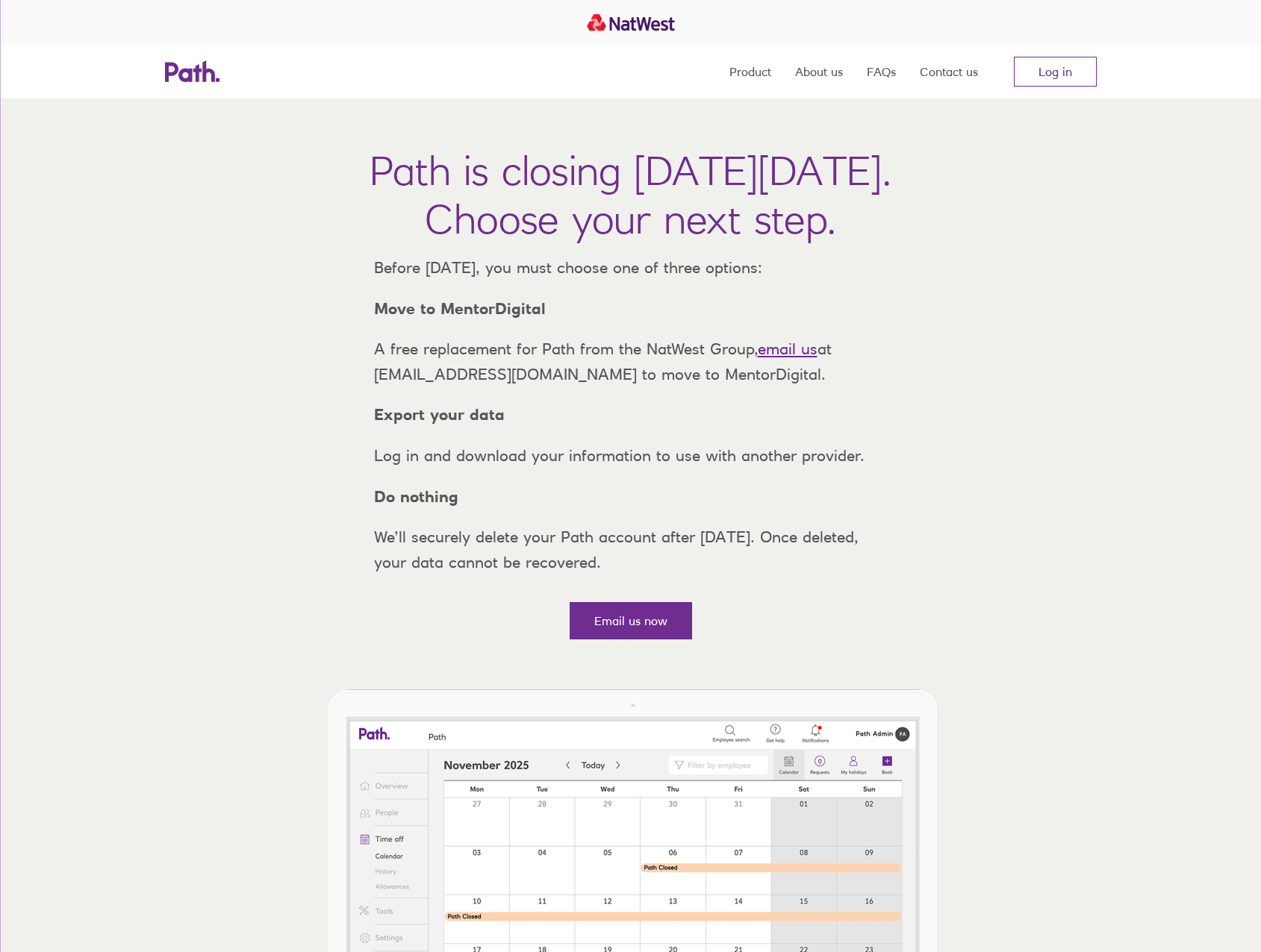 This screenshot has width=1261, height=952. I want to click on p: Log in and download your information to use with another provider., so click(631, 456).